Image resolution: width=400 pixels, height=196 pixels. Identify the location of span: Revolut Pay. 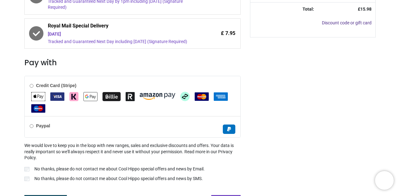
(130, 96).